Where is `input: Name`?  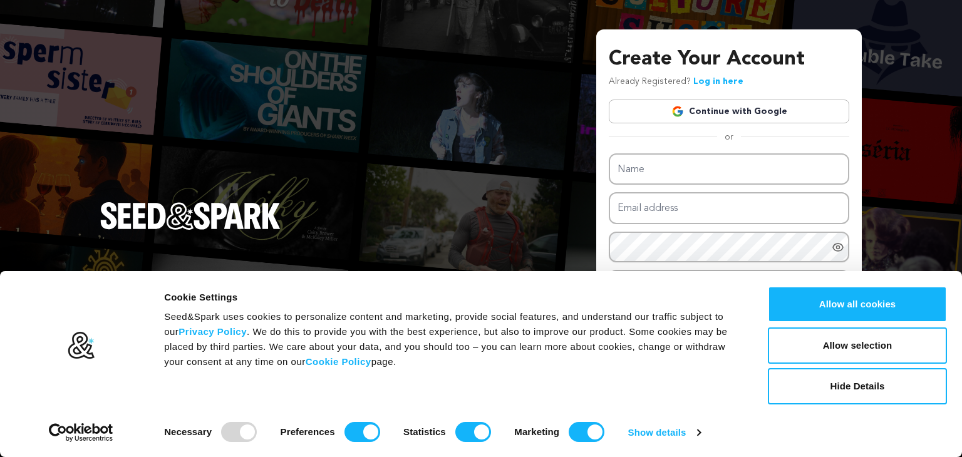 input: Name is located at coordinates (729, 169).